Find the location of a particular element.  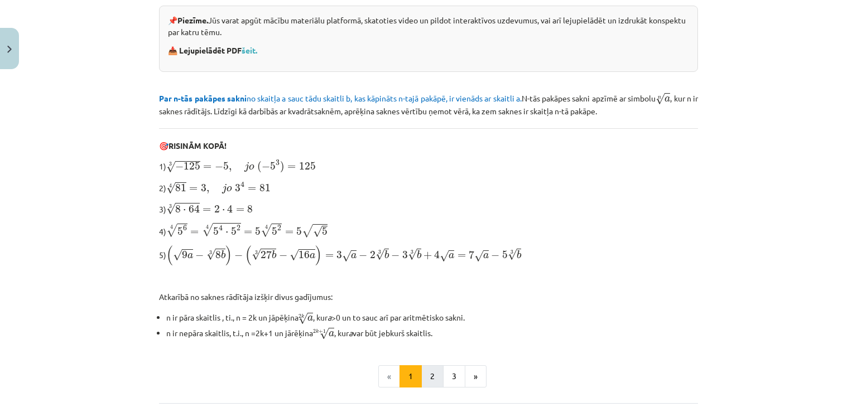

span: 6 is located at coordinates (185, 228).